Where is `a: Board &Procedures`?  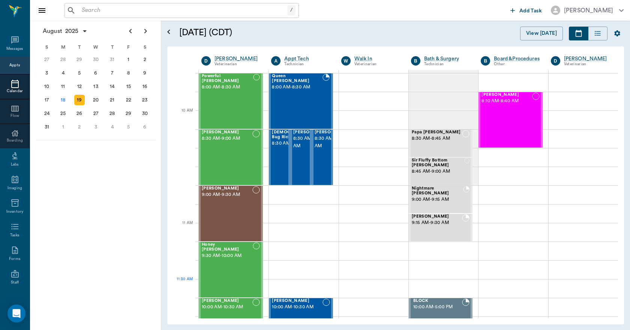
a: Board &Procedures is located at coordinates (517, 59).